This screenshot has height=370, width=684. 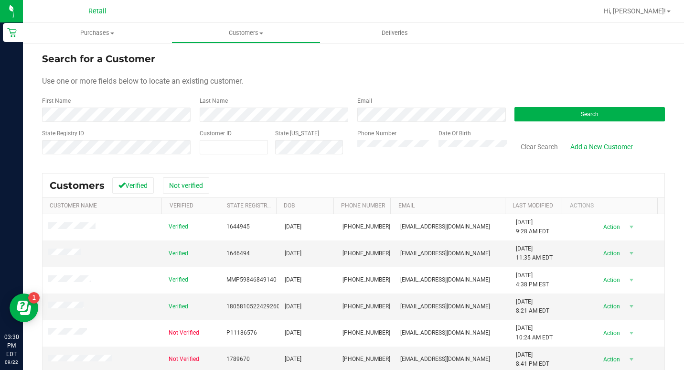 What do you see at coordinates (98, 59) in the screenshot?
I see `span: Search for a Customer` at bounding box center [98, 59].